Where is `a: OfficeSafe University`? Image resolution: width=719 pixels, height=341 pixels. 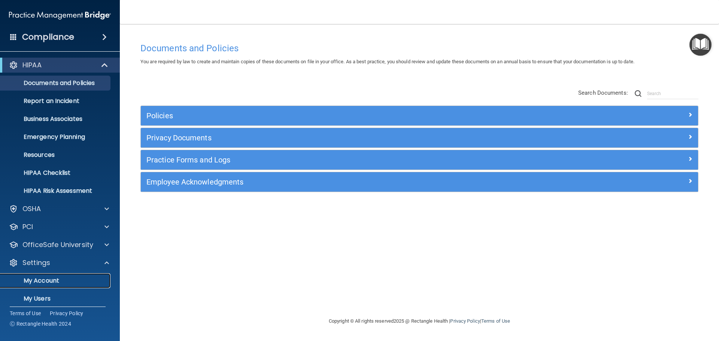 a: OfficeSafe University is located at coordinates (59, 245).